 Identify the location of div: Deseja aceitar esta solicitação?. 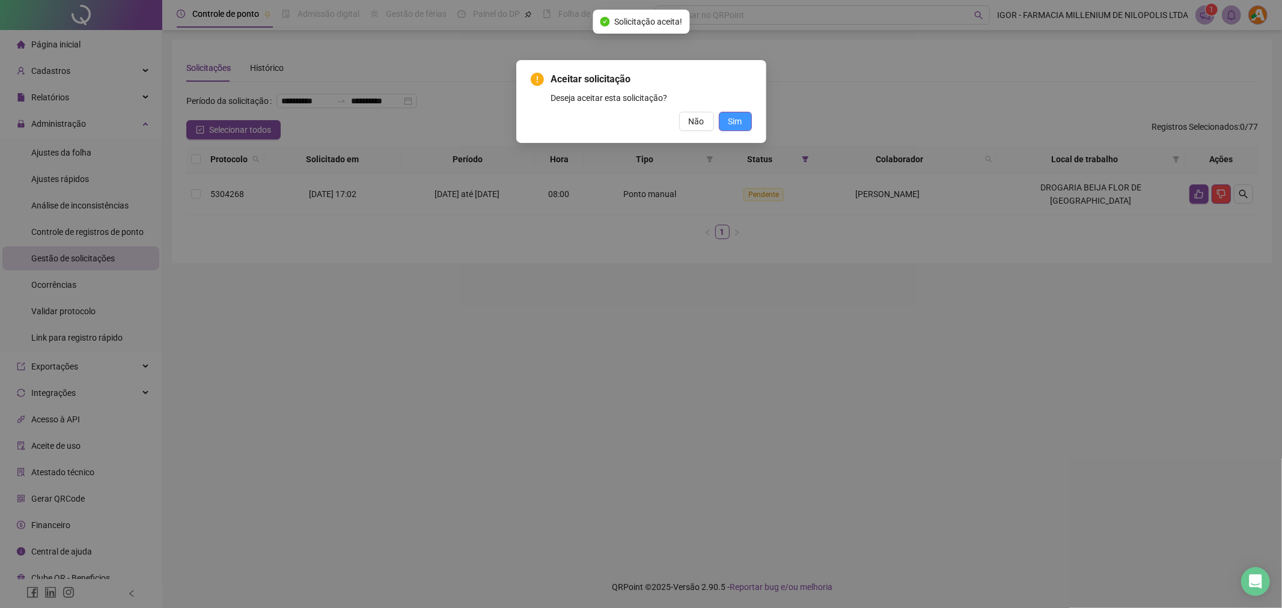
(652, 98).